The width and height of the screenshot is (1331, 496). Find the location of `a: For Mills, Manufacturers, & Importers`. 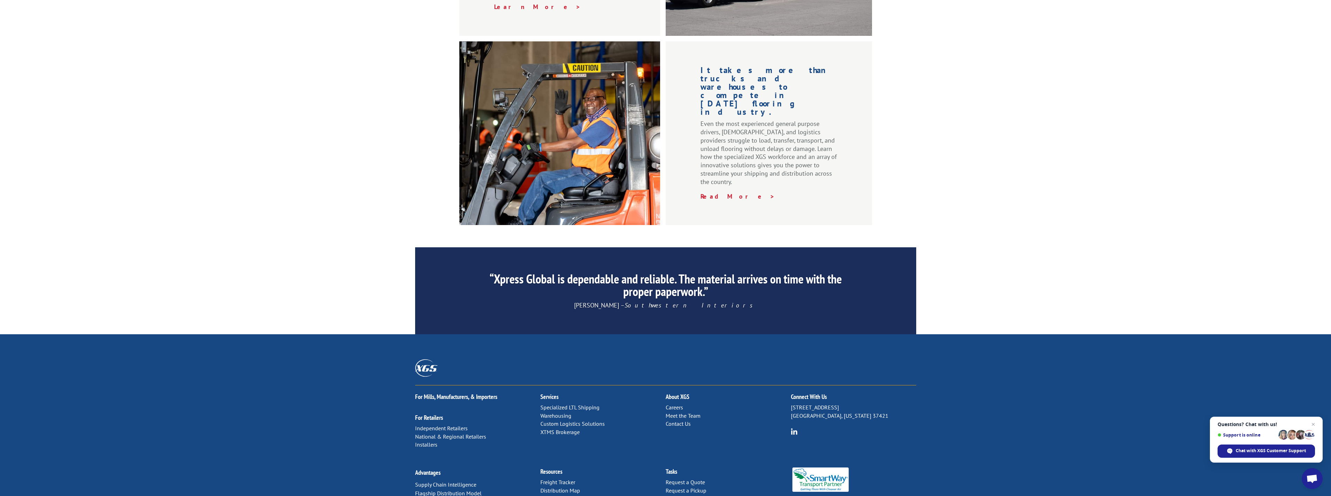

a: For Mills, Manufacturers, & Importers is located at coordinates (456, 397).